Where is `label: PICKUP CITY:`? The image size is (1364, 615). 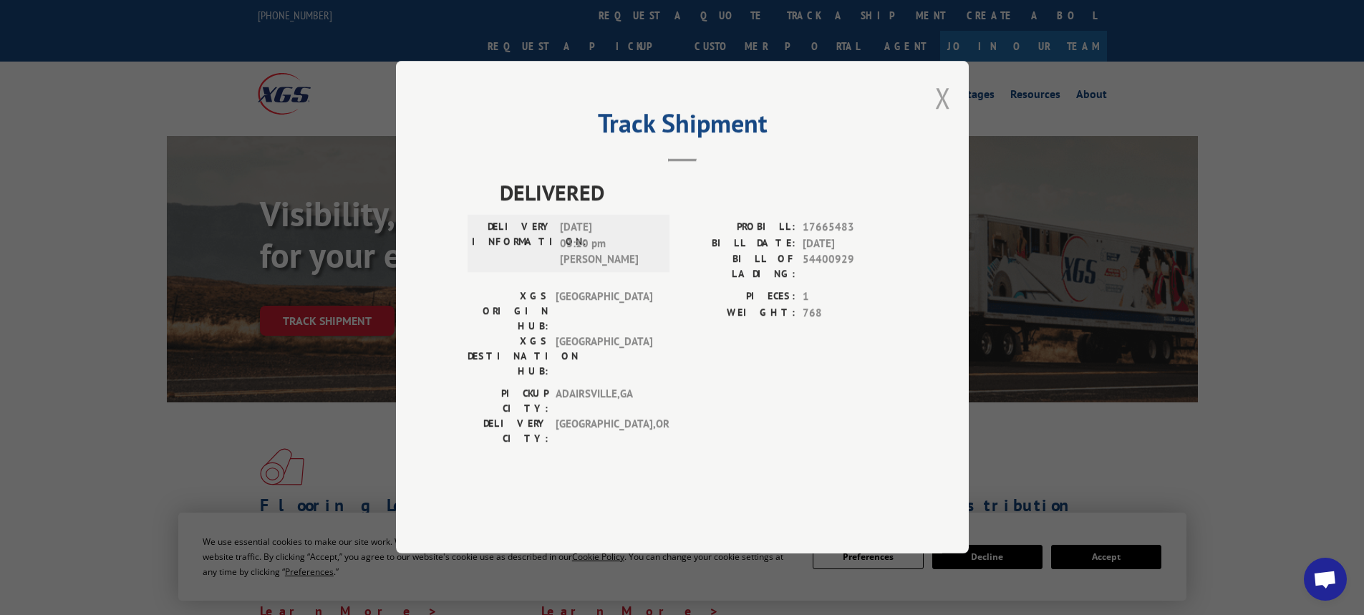
label: PICKUP CITY: is located at coordinates (508, 402).